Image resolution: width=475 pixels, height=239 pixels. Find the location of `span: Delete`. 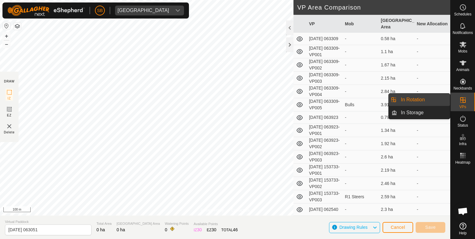

span: Delete is located at coordinates (9, 132).